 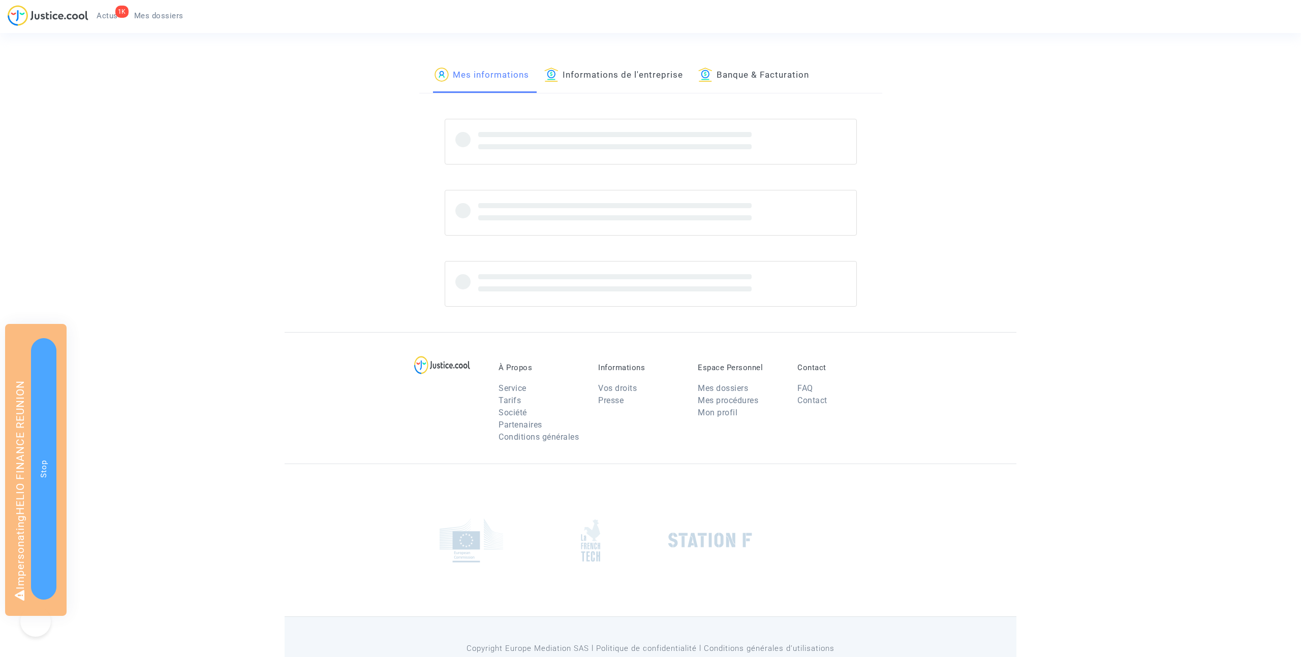 What do you see at coordinates (613, 76) in the screenshot?
I see `a: Informations de l'entreprise` at bounding box center [613, 76].